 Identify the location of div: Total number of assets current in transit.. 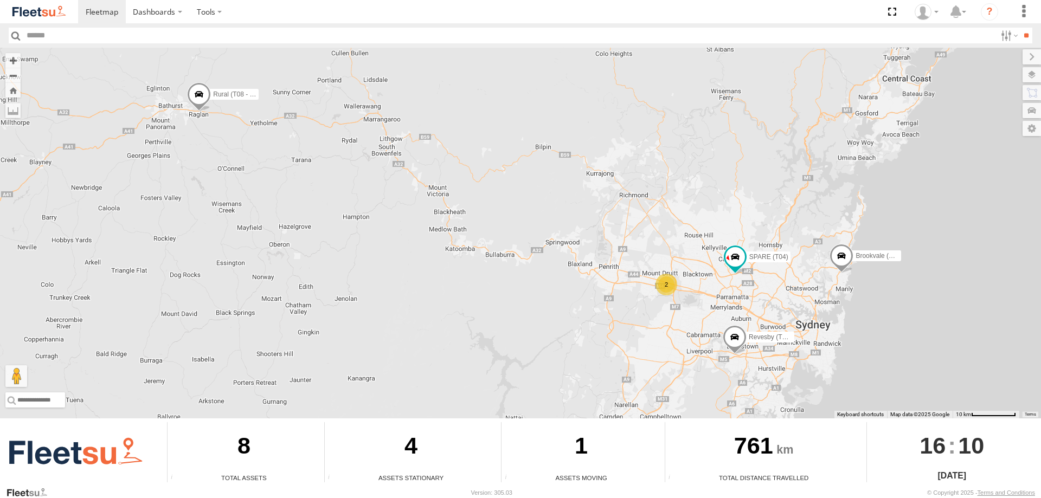
(509, 478).